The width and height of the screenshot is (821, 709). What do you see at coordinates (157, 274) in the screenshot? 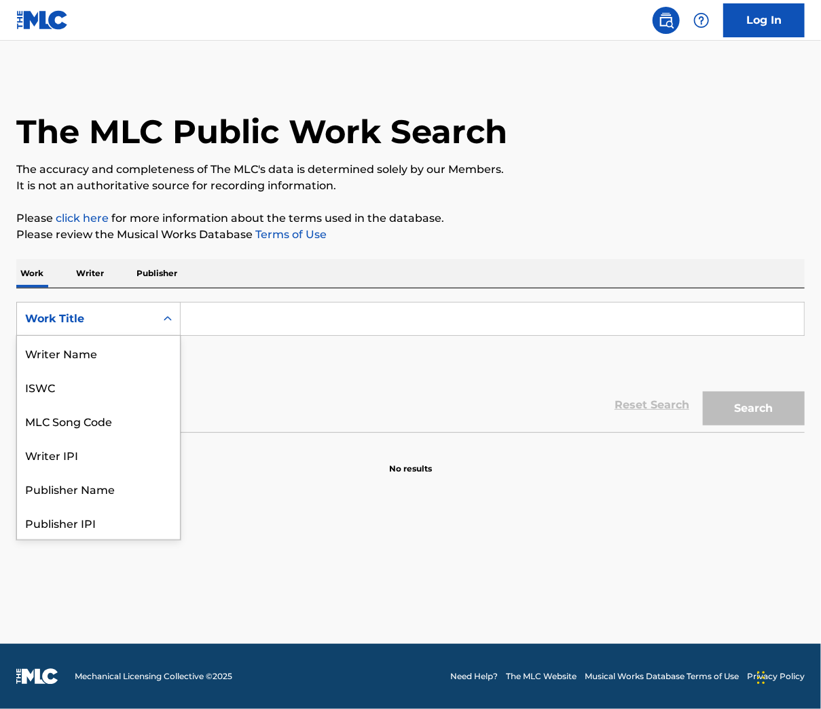
I see `p: Publisher` at bounding box center [157, 274].